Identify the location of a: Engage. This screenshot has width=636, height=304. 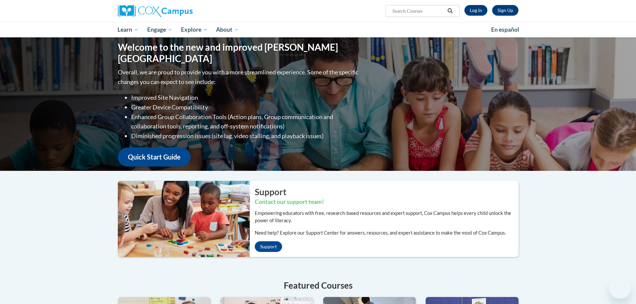
(160, 30).